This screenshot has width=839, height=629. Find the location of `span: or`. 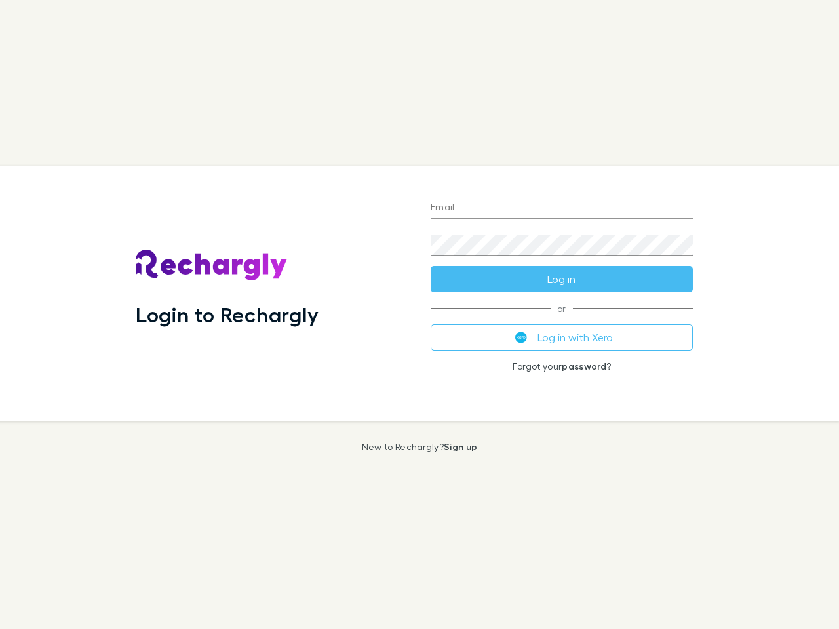

span: or is located at coordinates (562, 308).